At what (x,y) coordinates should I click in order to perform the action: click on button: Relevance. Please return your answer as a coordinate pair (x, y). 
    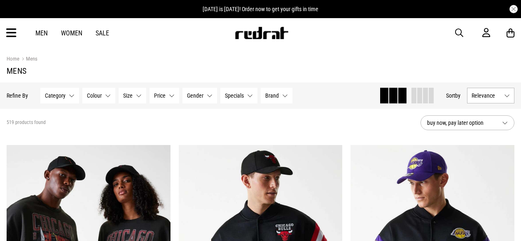
    Looking at the image, I should click on (491, 96).